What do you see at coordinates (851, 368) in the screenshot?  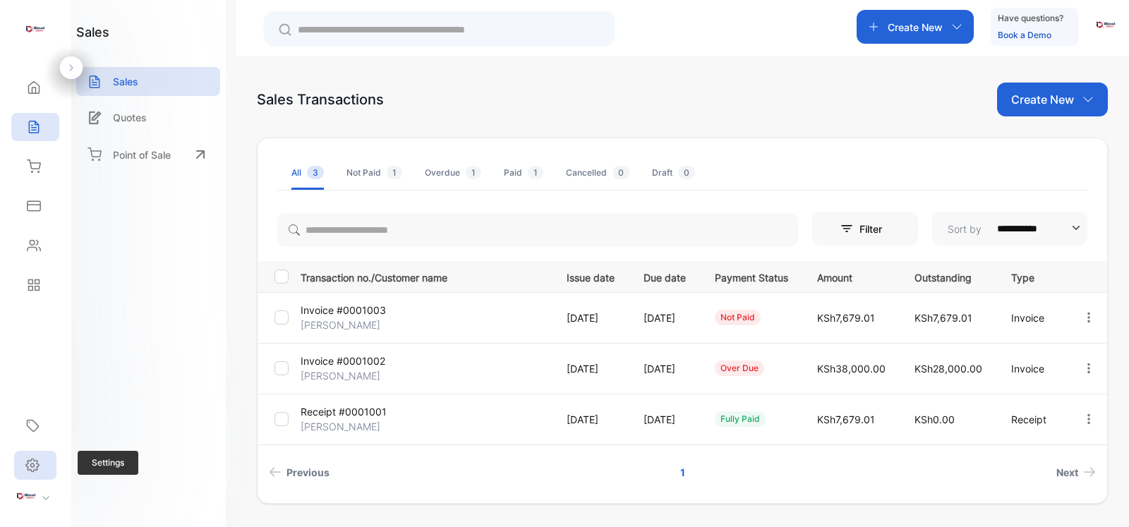 I see `span: KSh38,000.00` at bounding box center [851, 368].